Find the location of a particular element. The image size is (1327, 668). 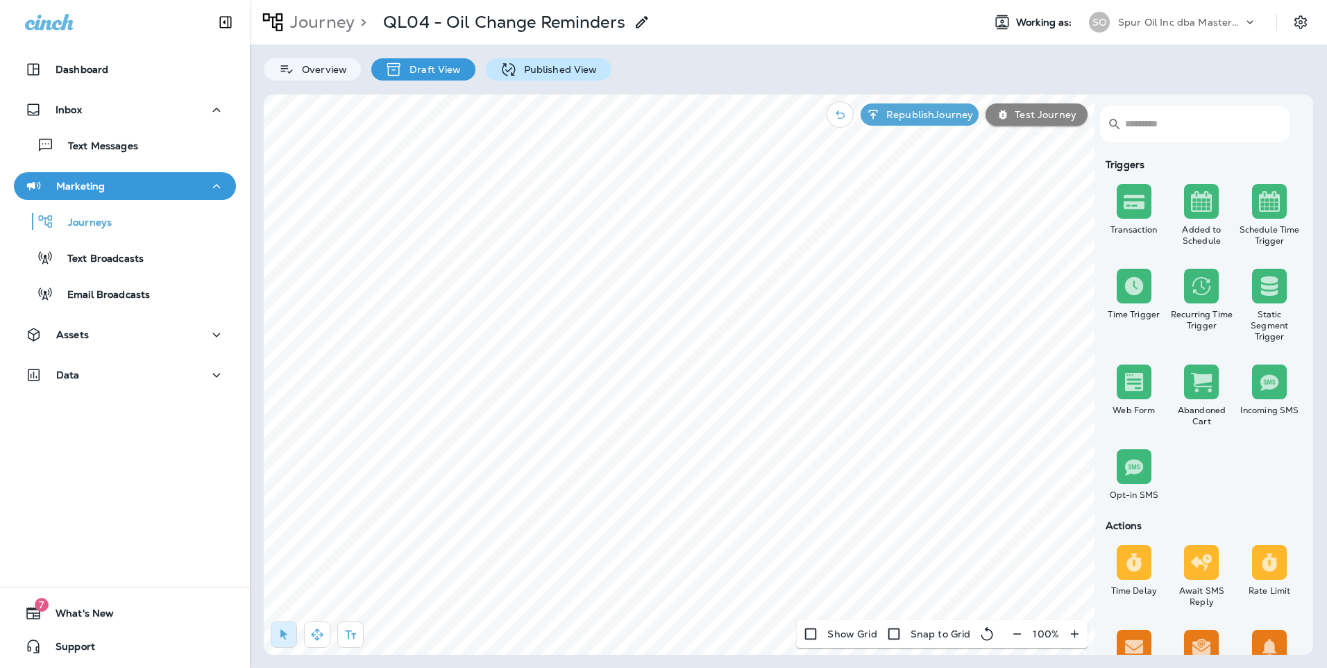

div: Time Trigger is located at coordinates (1134, 314).